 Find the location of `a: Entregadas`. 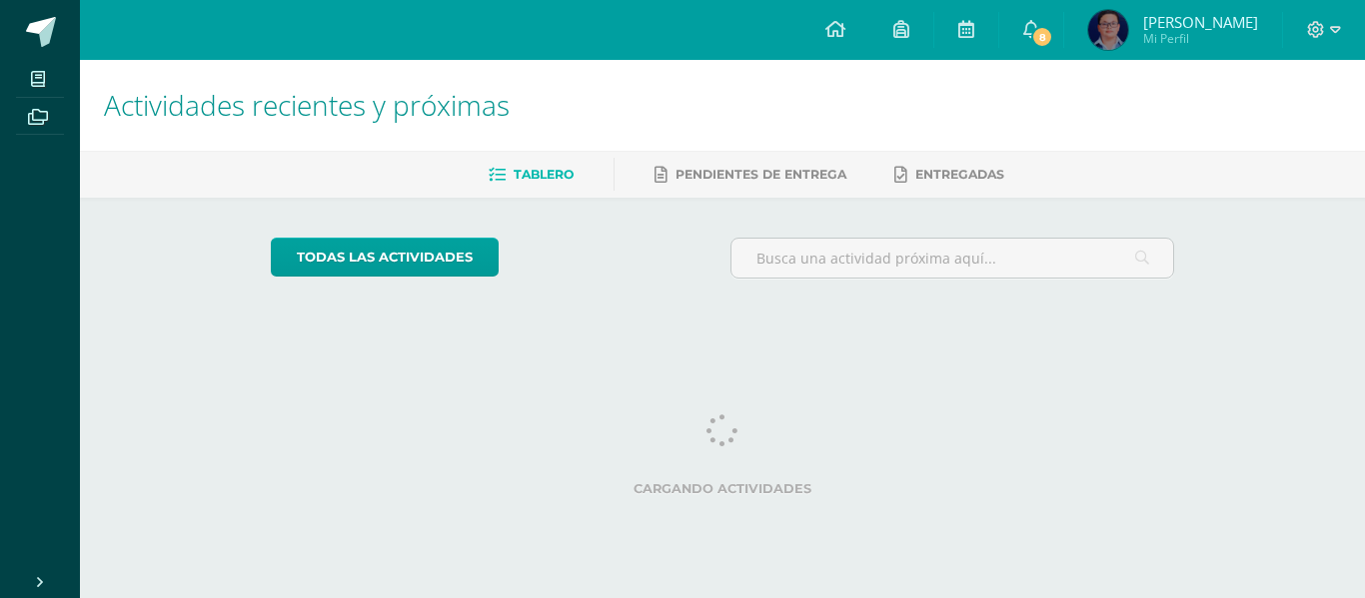

a: Entregadas is located at coordinates (949, 175).